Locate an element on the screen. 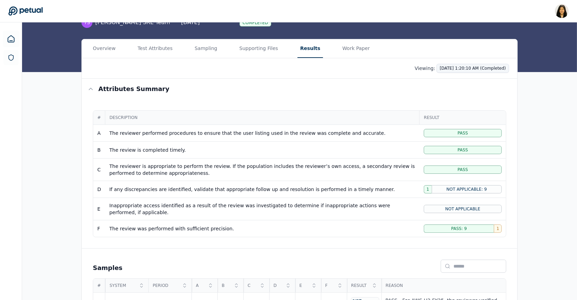  span: C is located at coordinates (253, 286).